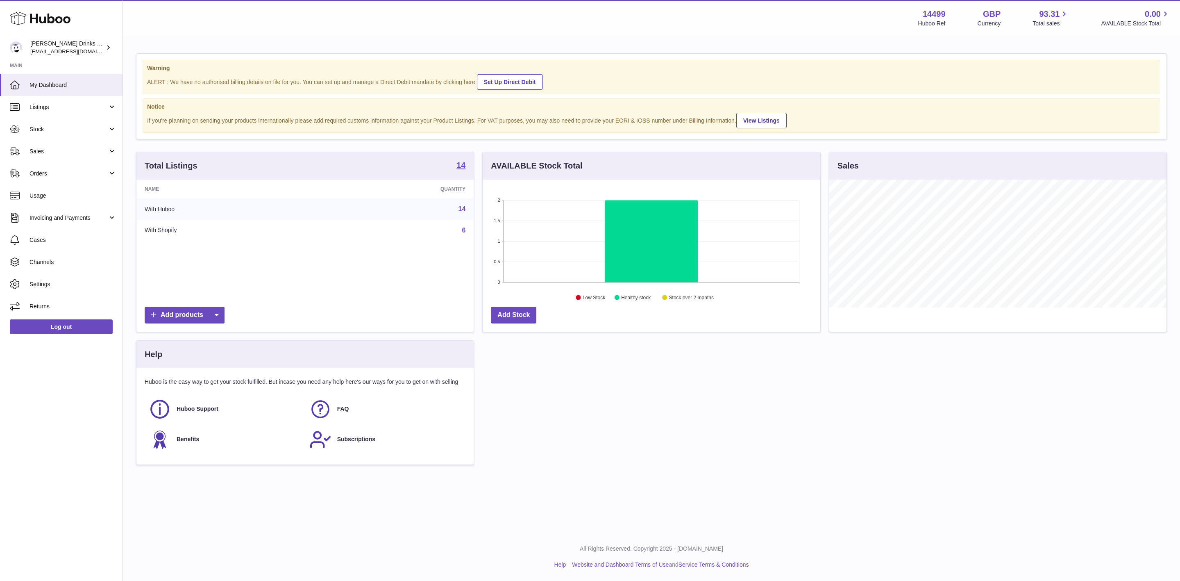 This screenshot has height=581, width=1180. Describe the element at coordinates (68, 129) in the screenshot. I see `span: Stock` at that location.